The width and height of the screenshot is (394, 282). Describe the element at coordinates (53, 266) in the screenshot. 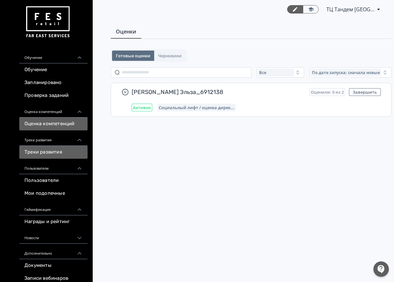

I see `a: Документы` at that location.